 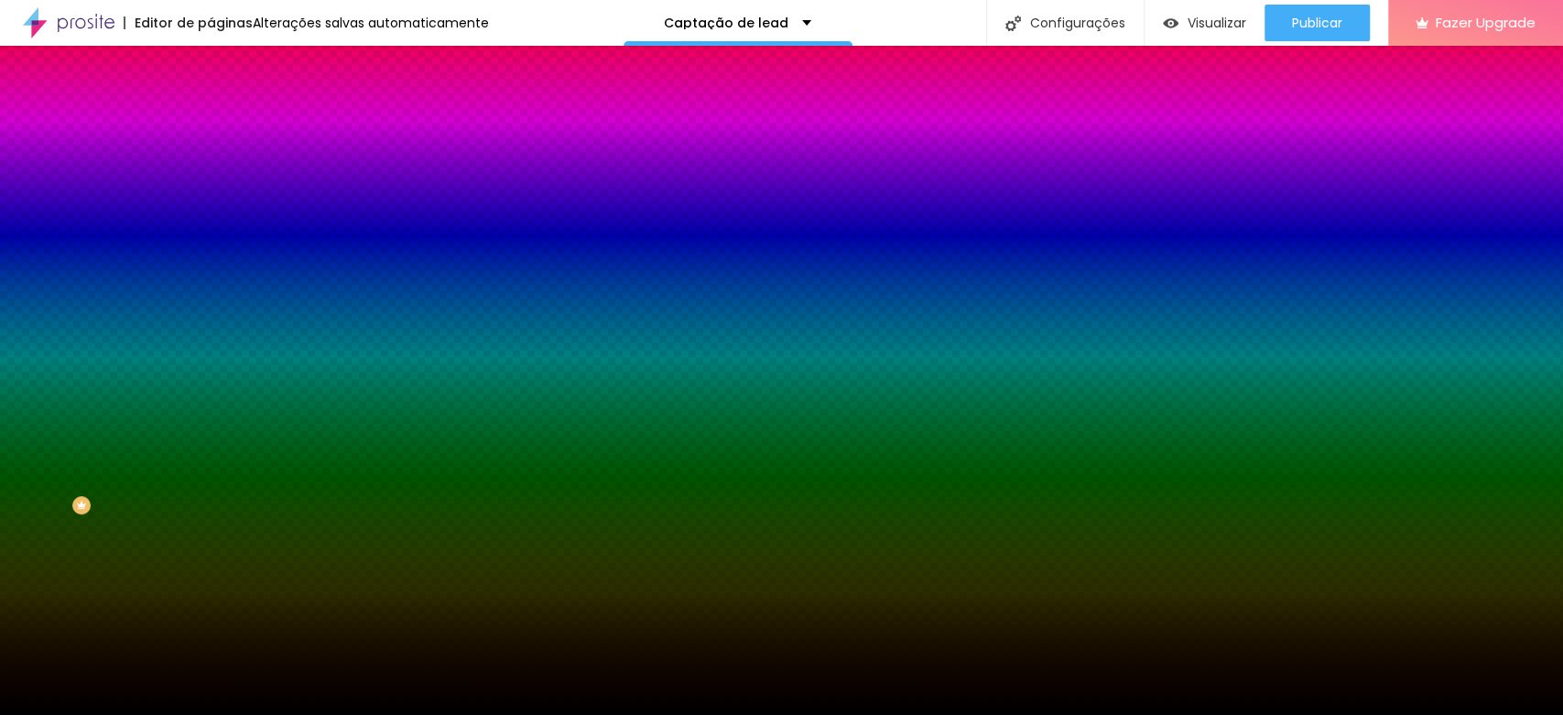 I want to click on span: Publicar, so click(x=1317, y=23).